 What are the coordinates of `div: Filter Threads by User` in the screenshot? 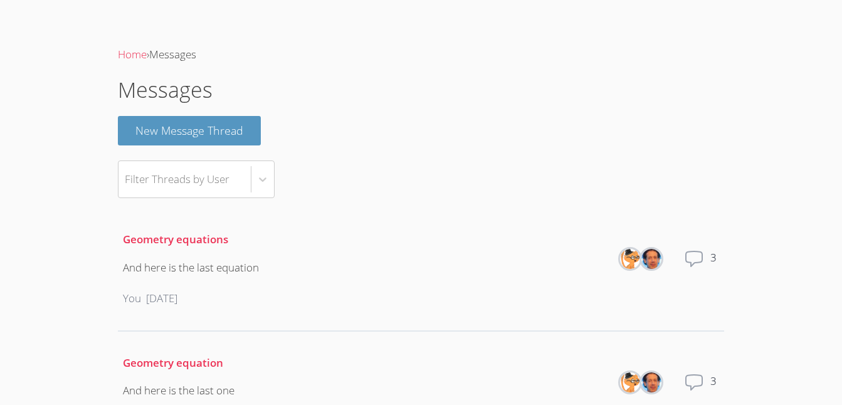 It's located at (177, 179).